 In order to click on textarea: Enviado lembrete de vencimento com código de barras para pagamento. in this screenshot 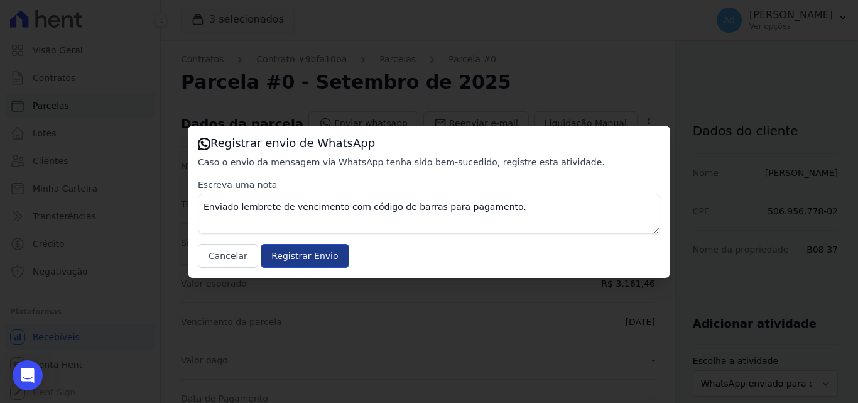, I will do `click(429, 214)`.